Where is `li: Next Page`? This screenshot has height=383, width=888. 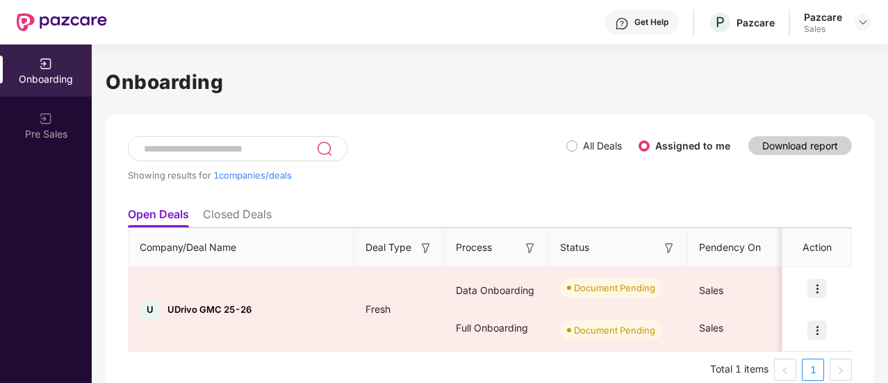
li: Next Page is located at coordinates (841, 370).